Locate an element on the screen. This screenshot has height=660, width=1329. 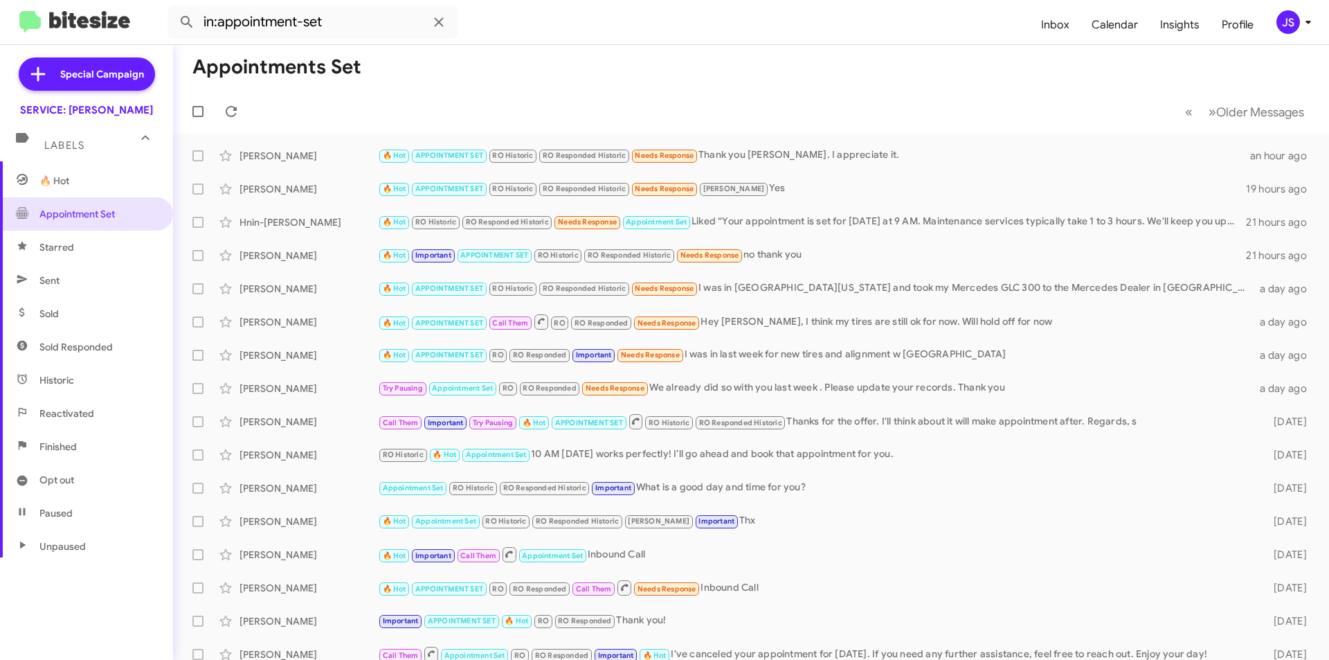
div: Yes is located at coordinates (812, 188).